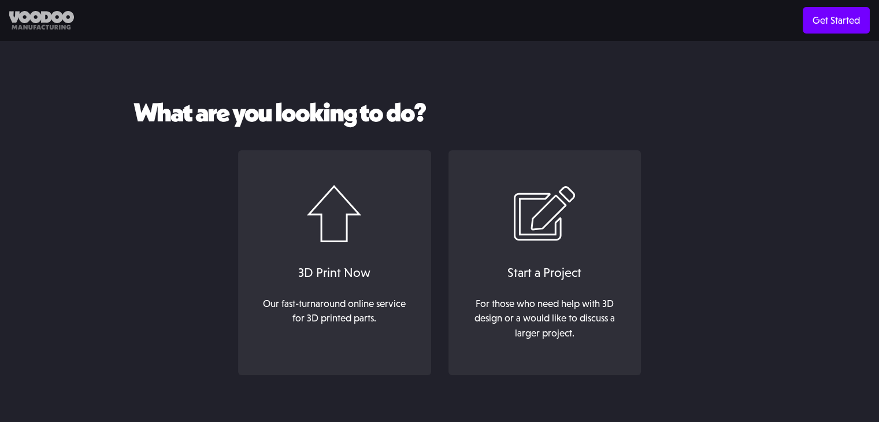 This screenshot has width=879, height=422. Describe the element at coordinates (544, 318) in the screenshot. I see `div: For those who need help with 3D design or a would like to discuss a larger project.` at that location.